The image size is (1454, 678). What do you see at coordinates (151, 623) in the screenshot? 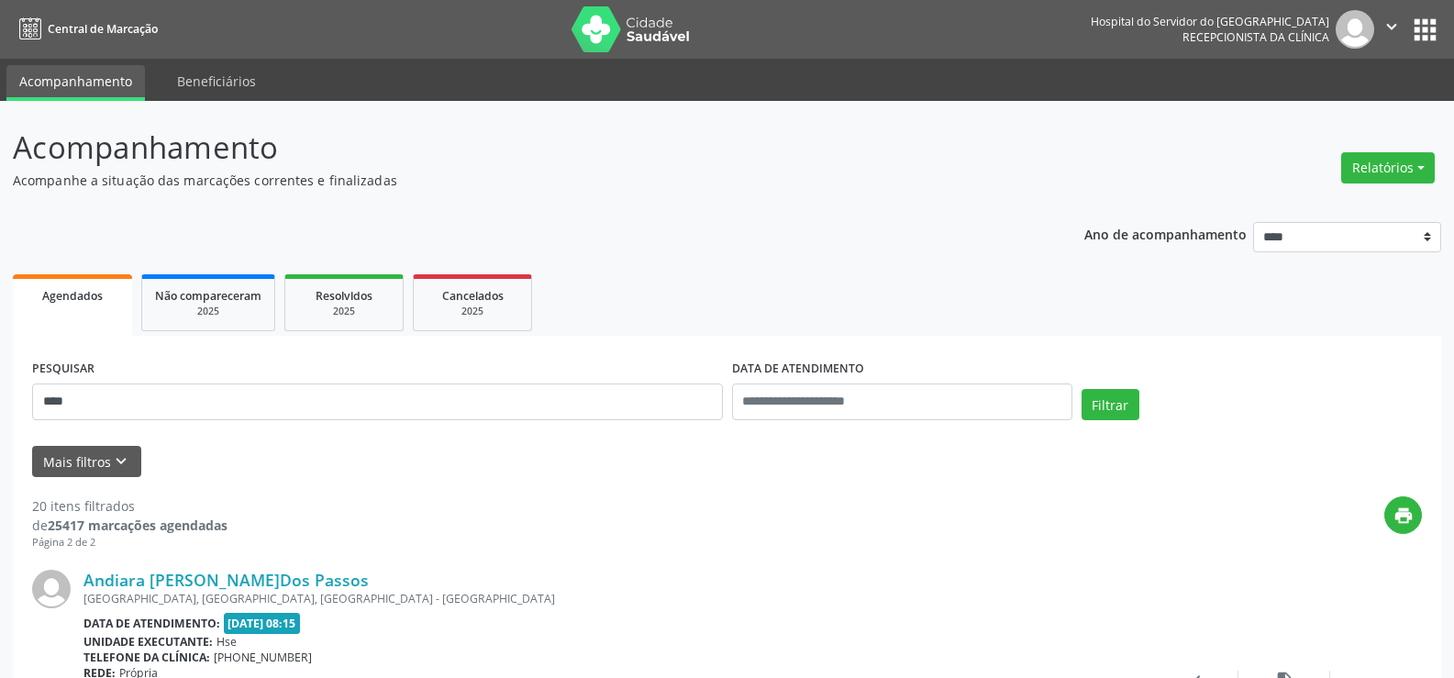
I see `b: Data de atendimento:` at bounding box center [151, 623].